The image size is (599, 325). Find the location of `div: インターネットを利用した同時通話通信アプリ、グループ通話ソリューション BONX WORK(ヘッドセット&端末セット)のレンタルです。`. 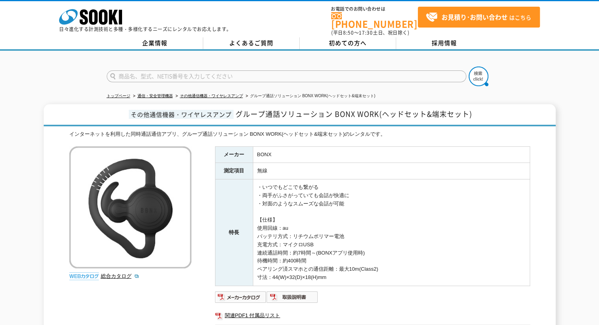

div: インターネットを利用した同時通話通信アプリ、グループ通話ソリューション BONX WORK(ヘッドセット&端末セット)のレンタルです。 is located at coordinates (299, 134).